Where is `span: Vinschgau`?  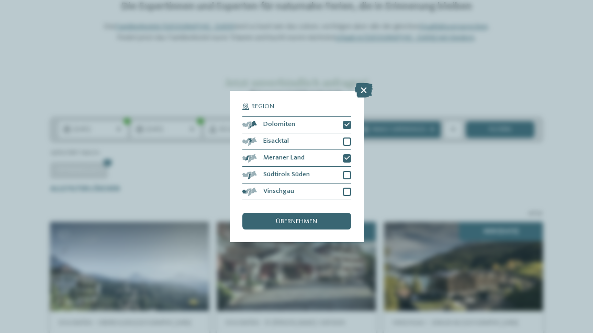
span: Vinschgau is located at coordinates (279, 192).